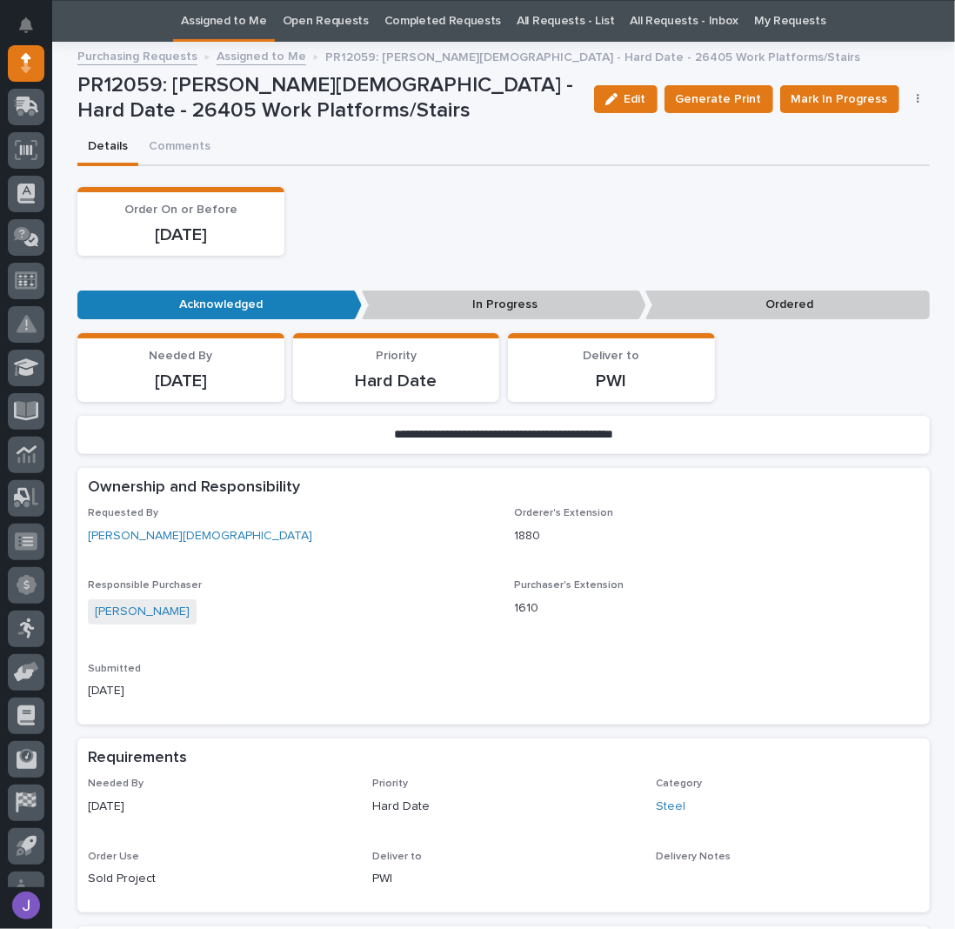 The height and width of the screenshot is (929, 955). I want to click on p: 1880, so click(716, 536).